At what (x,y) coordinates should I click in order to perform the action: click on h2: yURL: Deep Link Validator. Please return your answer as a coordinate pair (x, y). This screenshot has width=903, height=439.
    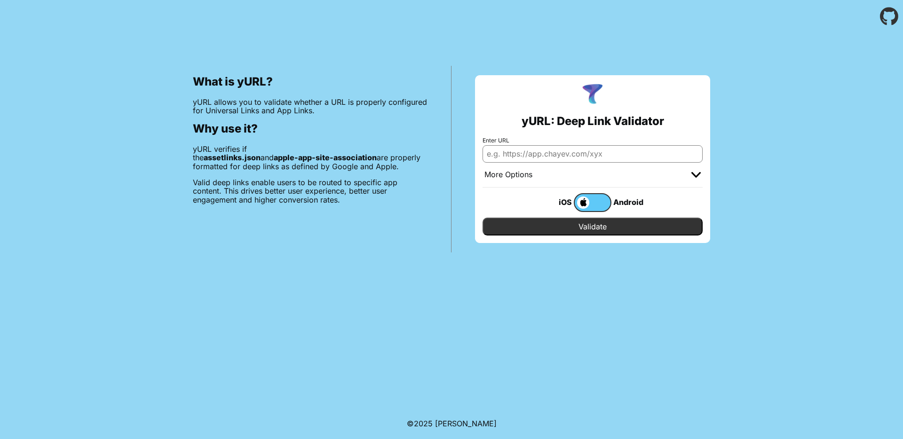
    Looking at the image, I should click on (593, 121).